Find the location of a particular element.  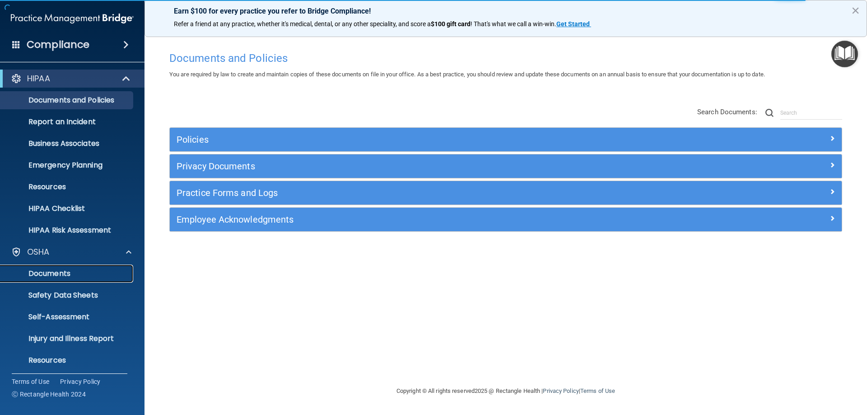

a: Practice Forms and Logs is located at coordinates (505, 193).